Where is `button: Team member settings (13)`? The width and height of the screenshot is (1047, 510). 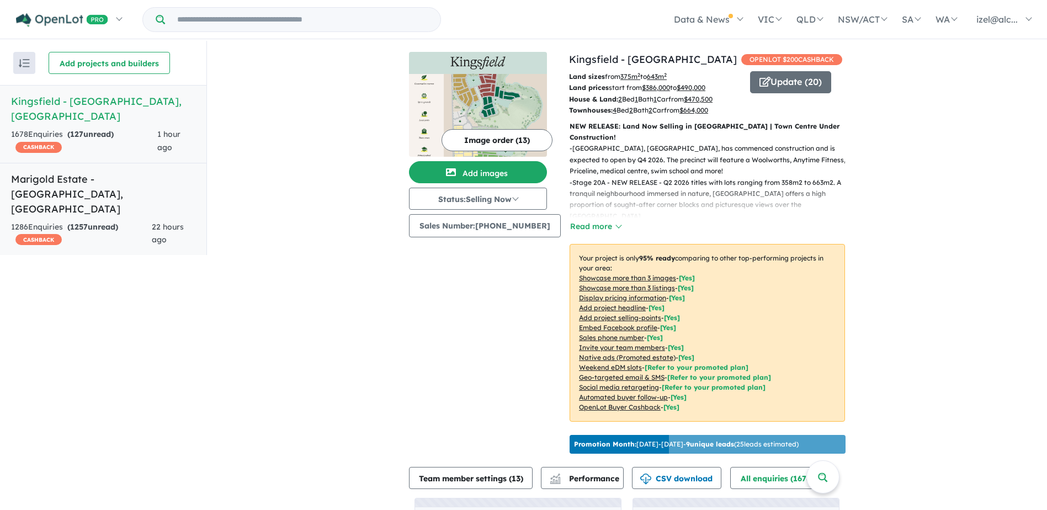
button: Team member settings (13) is located at coordinates (471, 478).